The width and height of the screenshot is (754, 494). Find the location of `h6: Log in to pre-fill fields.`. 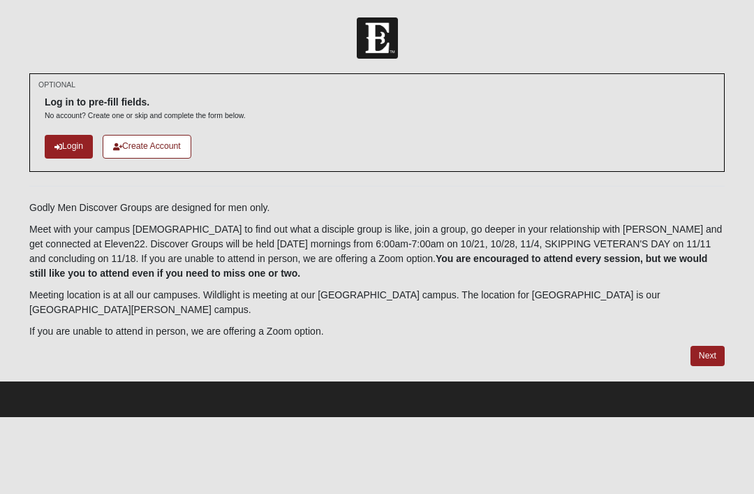

h6: Log in to pre-fill fields. is located at coordinates (145, 102).